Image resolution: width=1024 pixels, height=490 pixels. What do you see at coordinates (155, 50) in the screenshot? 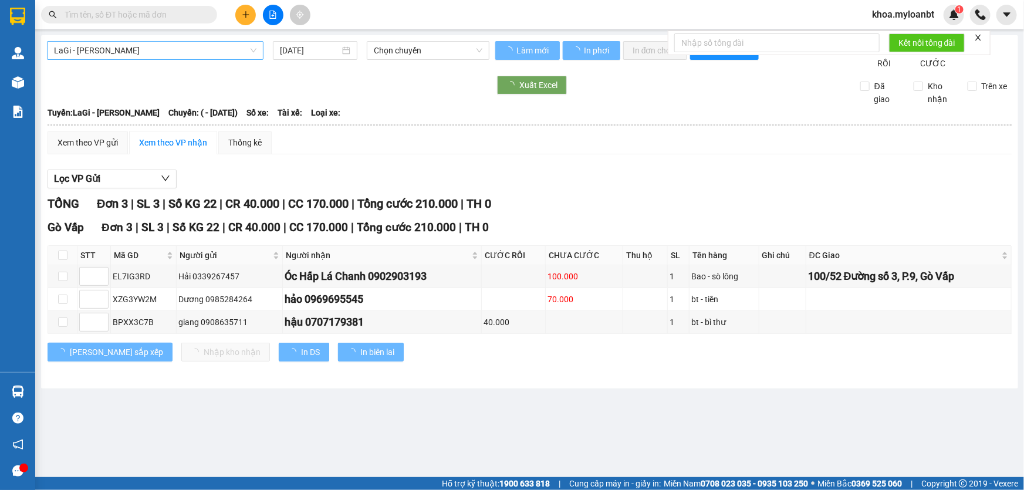
I see `span: LaGi - Hồ Chí Minh` at bounding box center [155, 50].